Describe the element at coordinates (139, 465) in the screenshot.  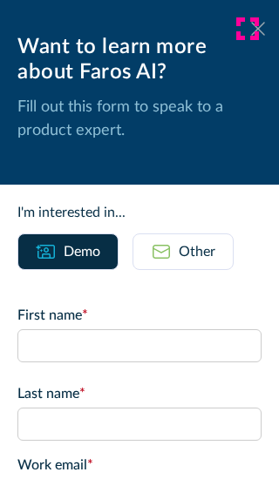
I see `label: Work email` at that location.